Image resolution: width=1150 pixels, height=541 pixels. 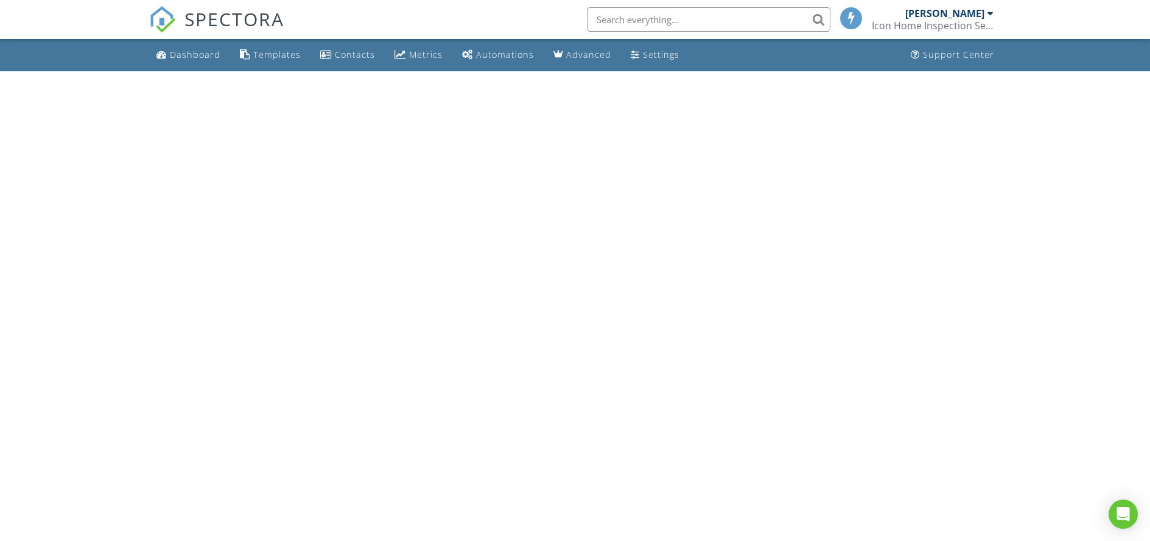 I want to click on a: Dashboard, so click(x=188, y=55).